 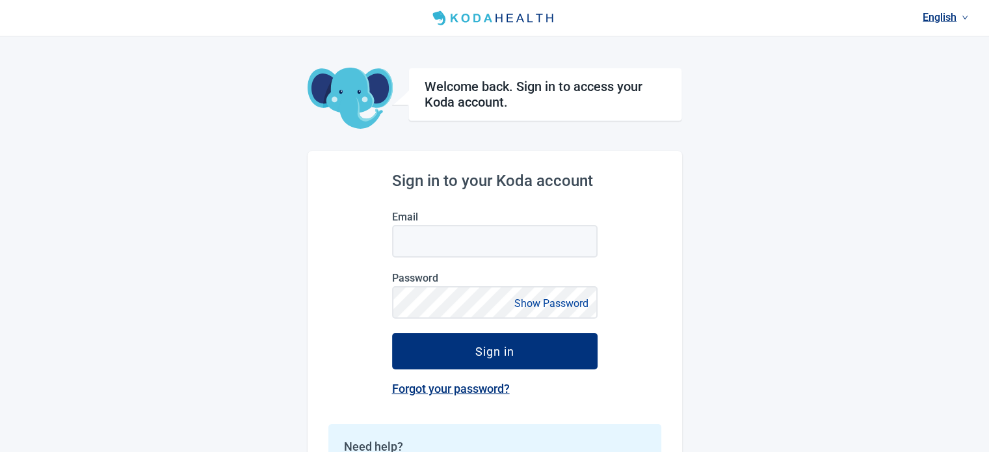 I want to click on img: Koda Health, so click(x=494, y=18).